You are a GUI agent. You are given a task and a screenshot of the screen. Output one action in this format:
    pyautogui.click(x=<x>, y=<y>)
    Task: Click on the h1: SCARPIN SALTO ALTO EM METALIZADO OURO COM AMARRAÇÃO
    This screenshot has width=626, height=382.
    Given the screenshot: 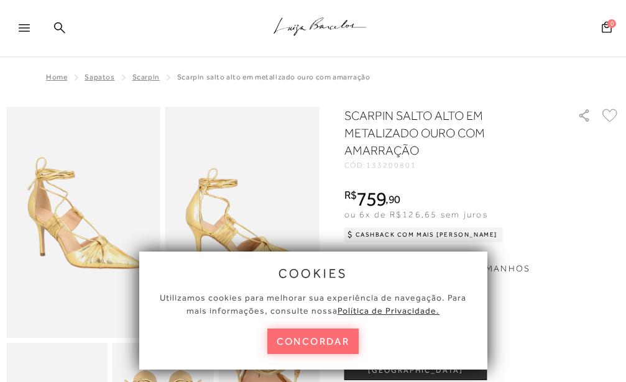 What is the action you would take?
    pyautogui.click(x=446, y=133)
    